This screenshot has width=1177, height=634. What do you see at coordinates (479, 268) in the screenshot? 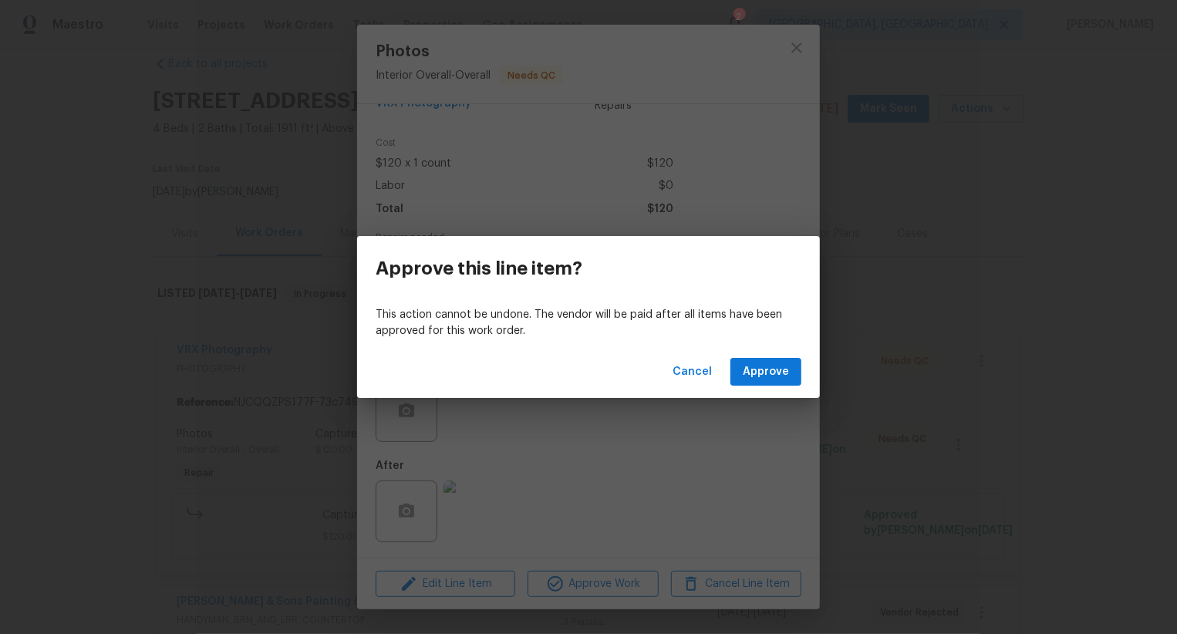
I see `h3: Approve this line item?` at bounding box center [479, 268].